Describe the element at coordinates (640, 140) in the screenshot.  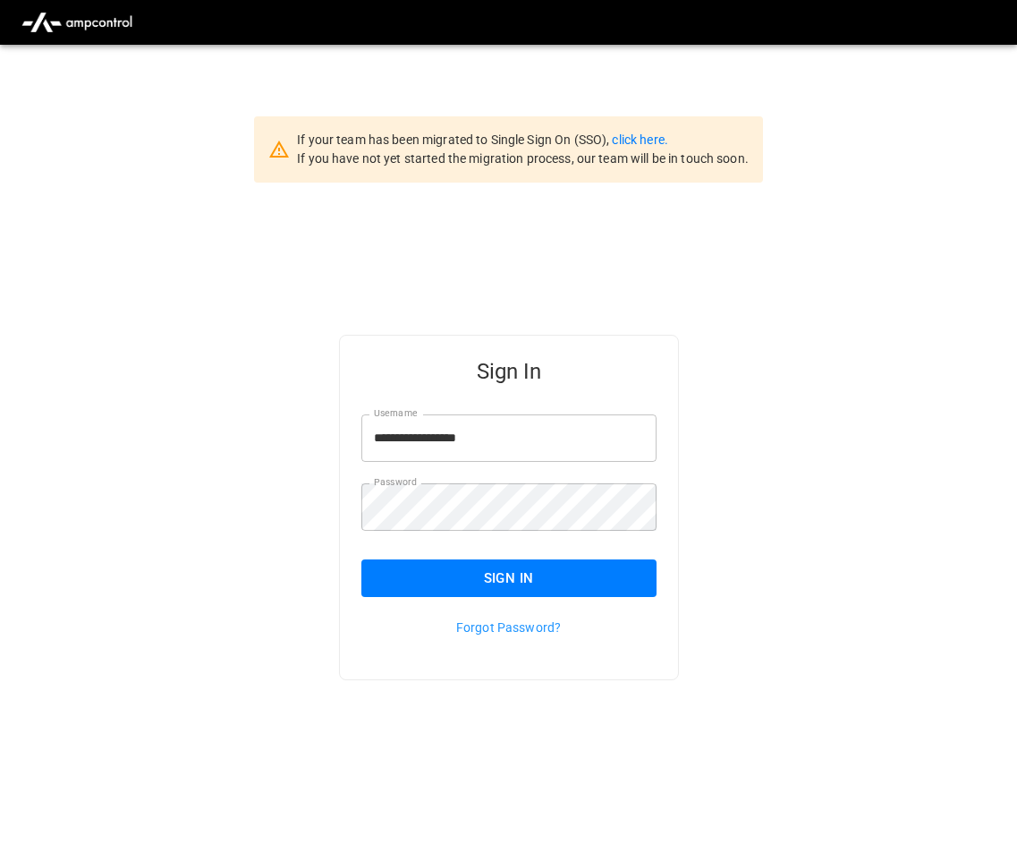
I see `a: click here.` at that location.